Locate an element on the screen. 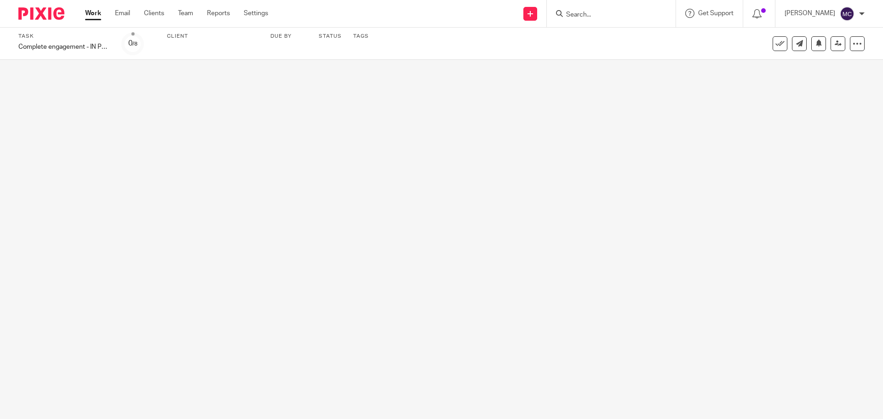  img: Pixie is located at coordinates (41, 13).